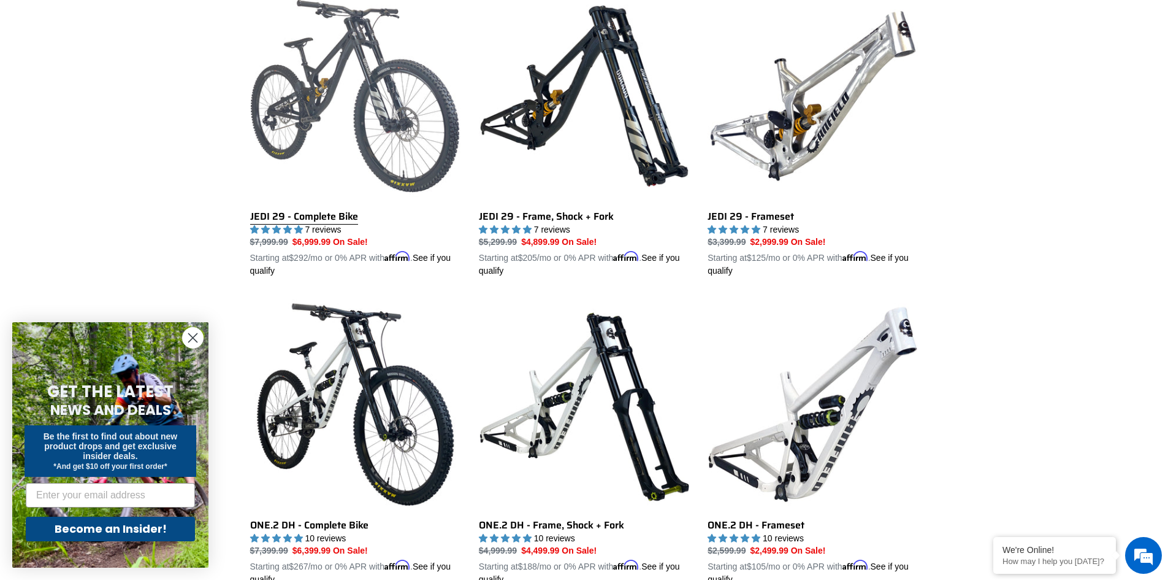 Image resolution: width=1168 pixels, height=580 pixels. What do you see at coordinates (1055, 550) in the screenshot?
I see `div: We're Online!` at bounding box center [1055, 550].